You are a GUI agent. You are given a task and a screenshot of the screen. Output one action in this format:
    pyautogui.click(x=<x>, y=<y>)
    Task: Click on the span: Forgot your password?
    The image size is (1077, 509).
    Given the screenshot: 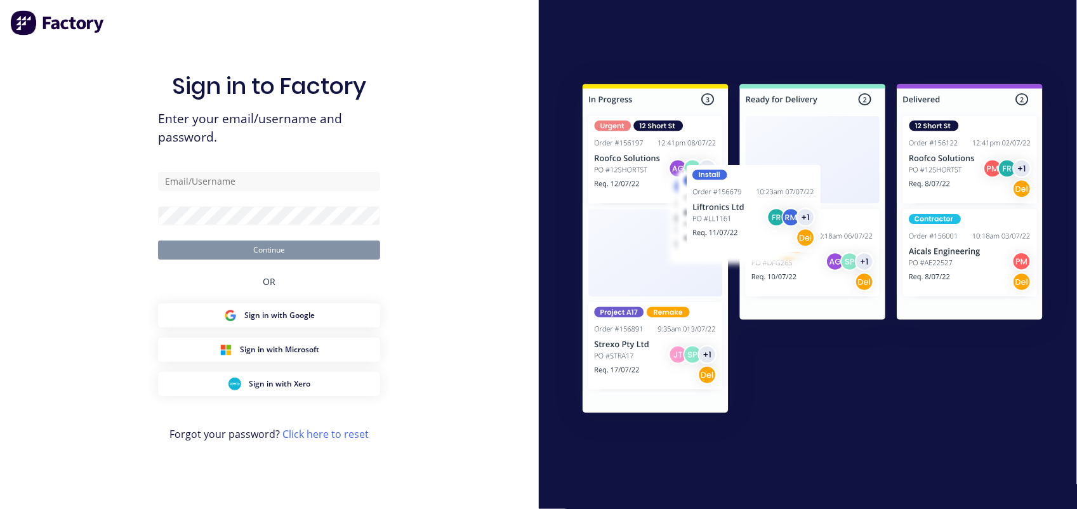 What is the action you would take?
    pyautogui.click(x=269, y=434)
    